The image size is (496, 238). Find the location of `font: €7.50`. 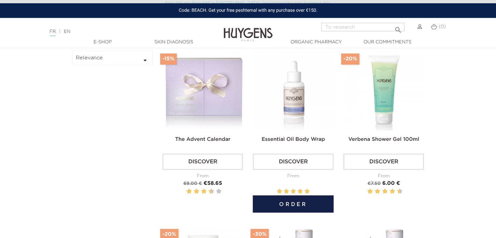

font: €7.50 is located at coordinates (374, 184).